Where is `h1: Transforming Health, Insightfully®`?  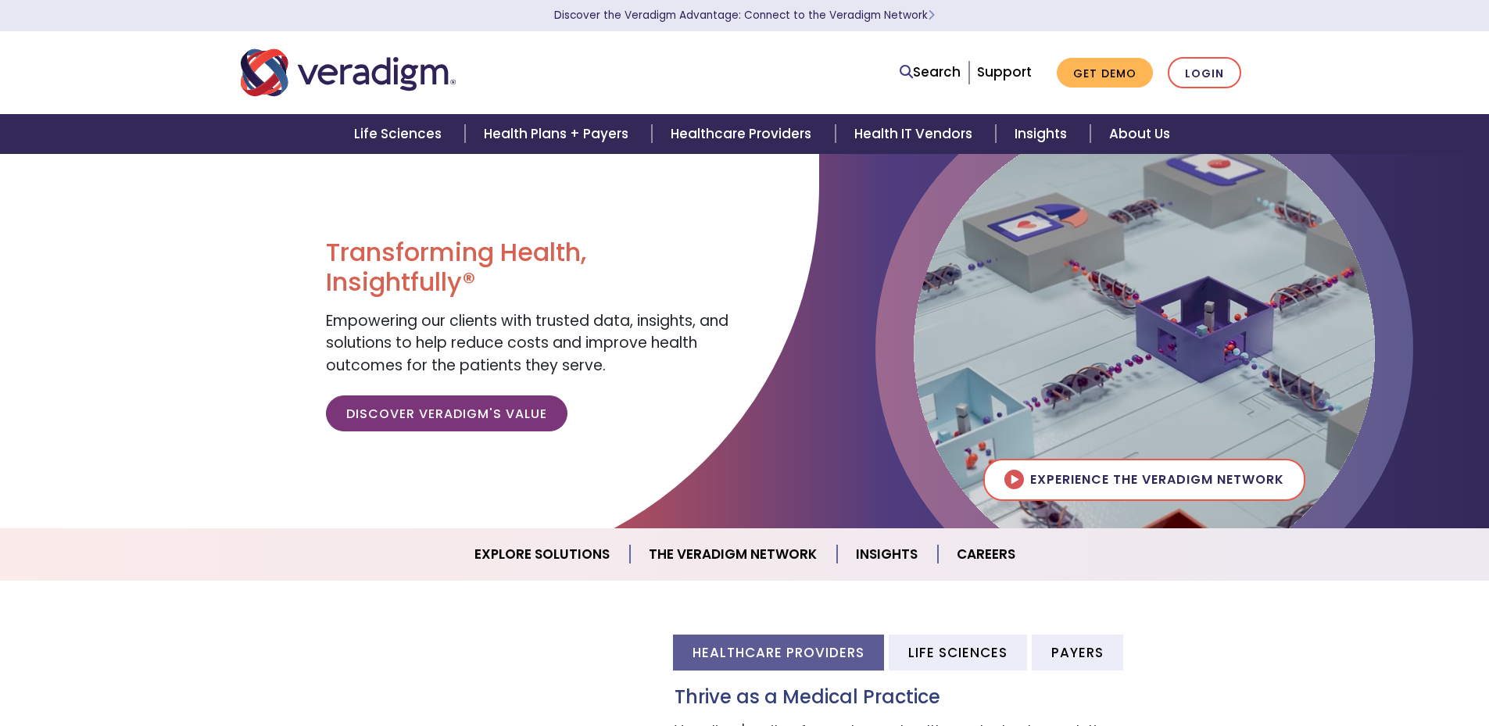
h1: Transforming Health, Insightfully® is located at coordinates (529, 267).